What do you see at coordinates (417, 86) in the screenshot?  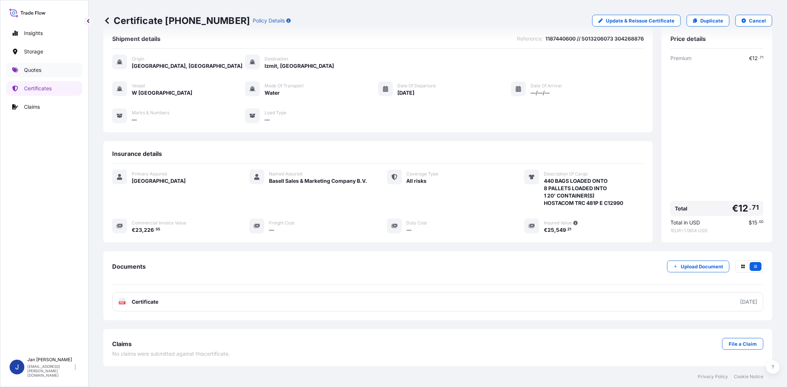 I see `span: Date of Departure` at bounding box center [417, 86].